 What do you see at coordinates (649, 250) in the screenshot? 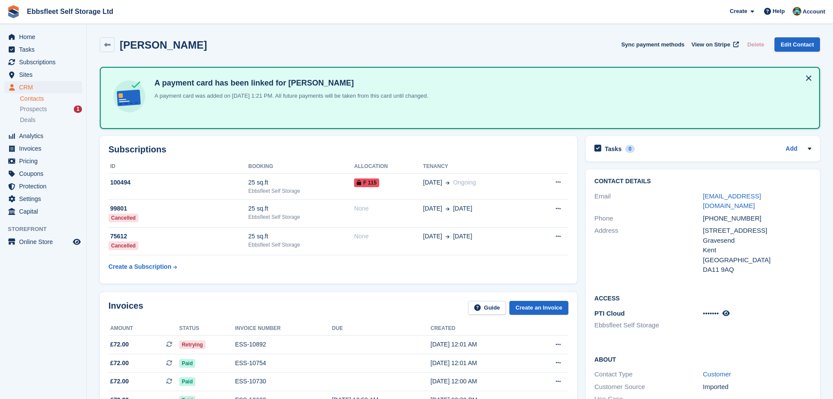
I see `div: Address` at bounding box center [649, 250].